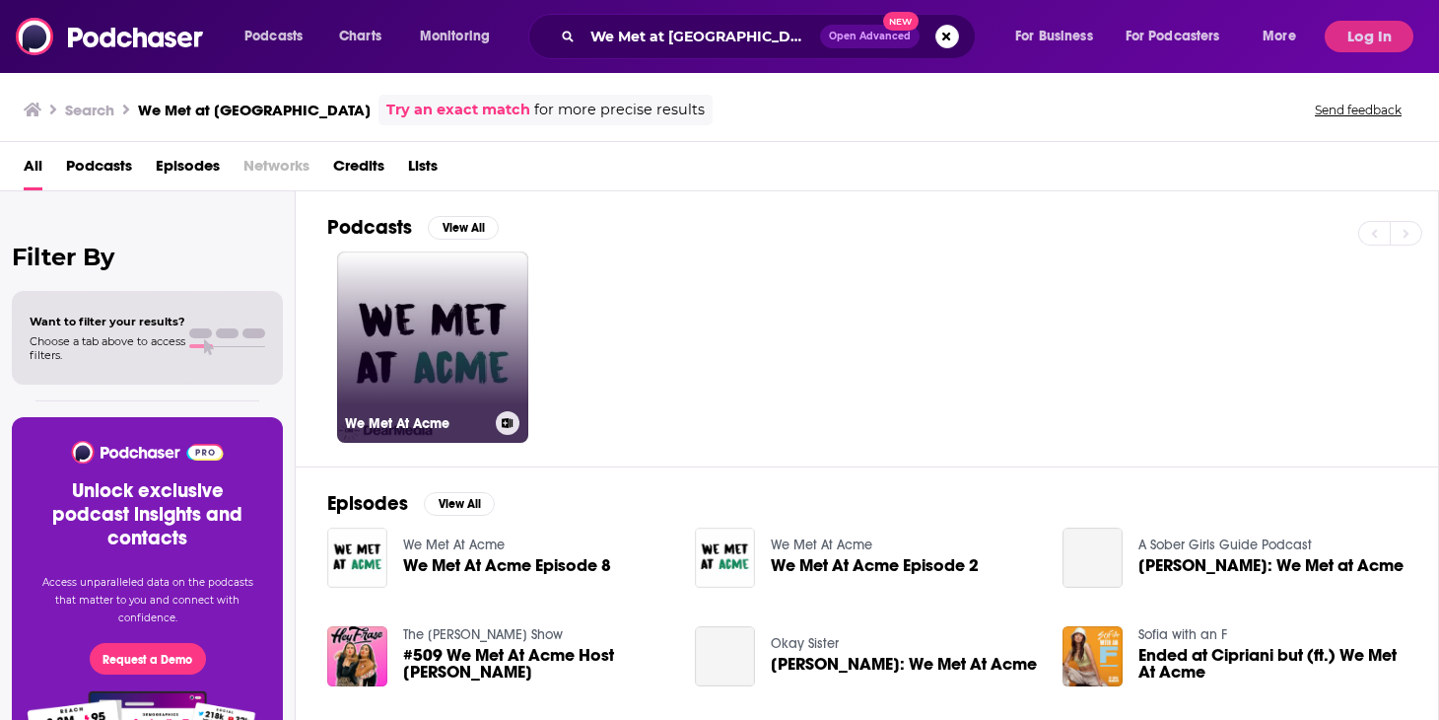 The width and height of the screenshot is (1439, 720). I want to click on button: Open AdvancedNew, so click(869, 36).